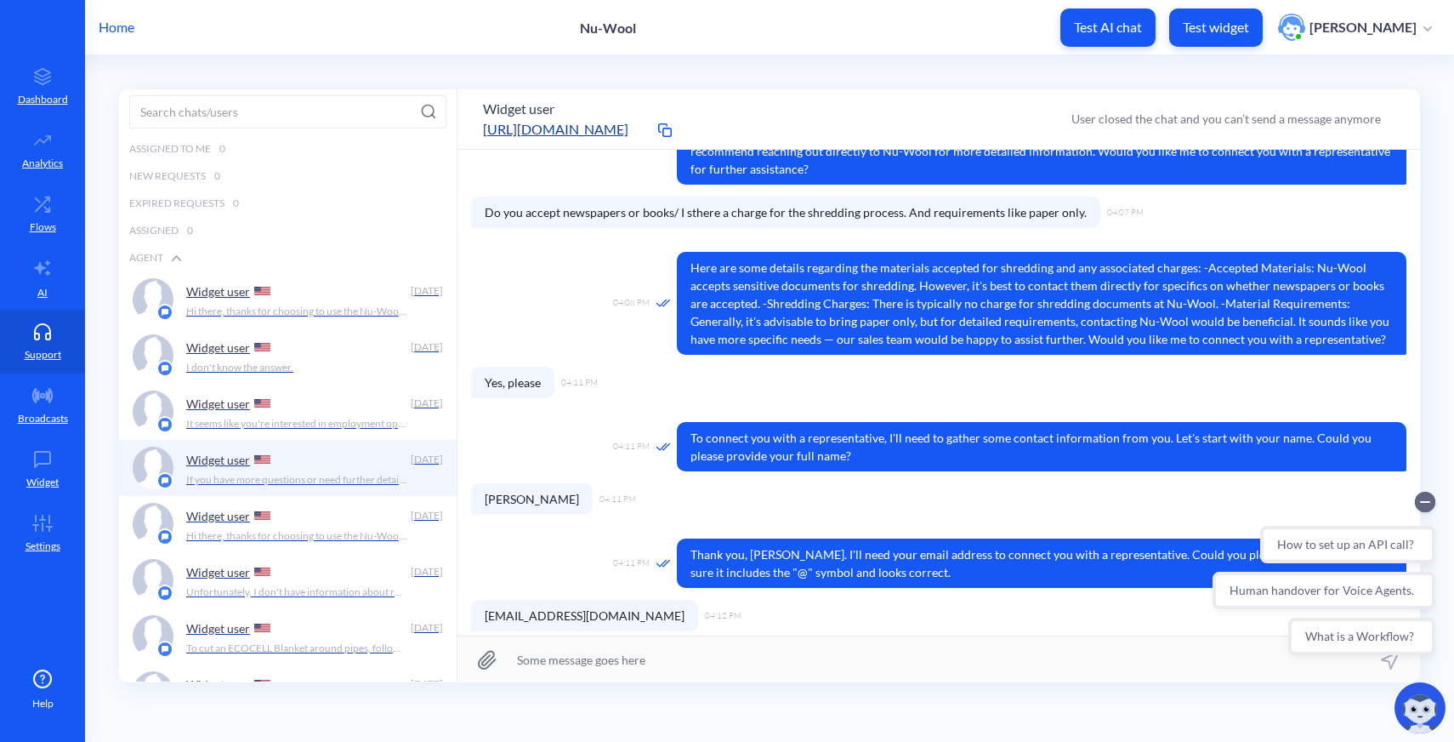 Image resolution: width=1454 pixels, height=742 pixels. I want to click on img: copilot-icon.svg, so click(1420, 708).